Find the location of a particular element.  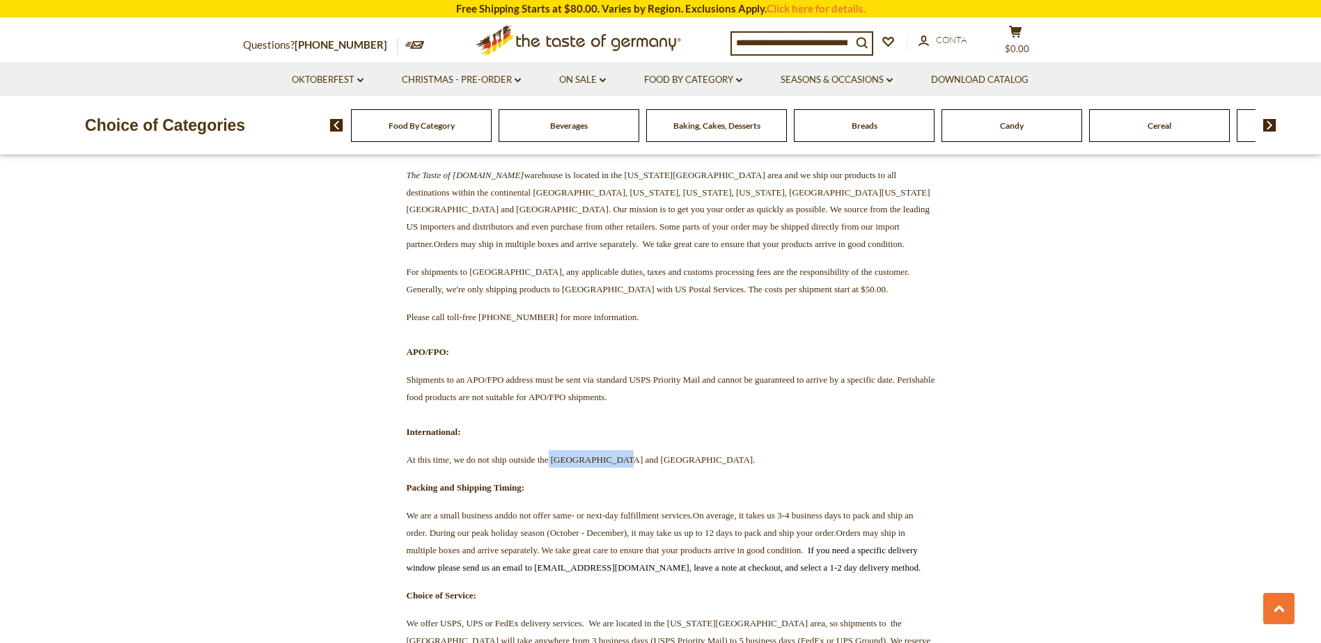

span: We are a small business and On average, it takes us 3-4 business days to pack and ship an order. ... is located at coordinates (664, 542).